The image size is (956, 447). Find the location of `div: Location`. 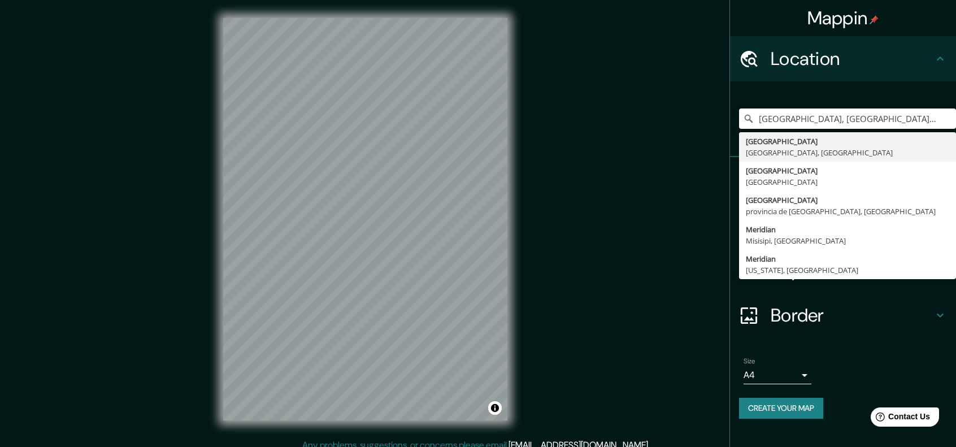

div: Location is located at coordinates (843, 59).